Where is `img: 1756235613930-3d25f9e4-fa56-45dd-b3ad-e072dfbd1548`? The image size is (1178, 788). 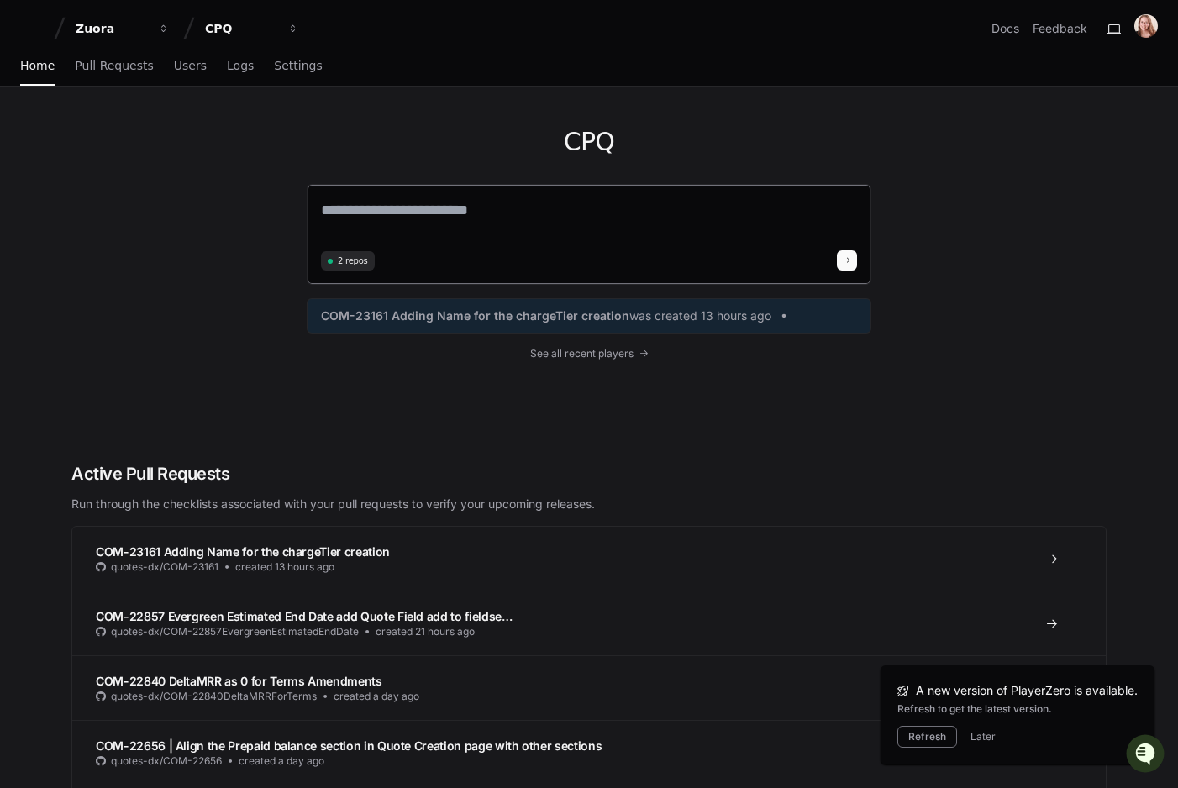 img: 1756235613930-3d25f9e4-fa56-45dd-b3ad-e072dfbd1548 is located at coordinates (32, 140).